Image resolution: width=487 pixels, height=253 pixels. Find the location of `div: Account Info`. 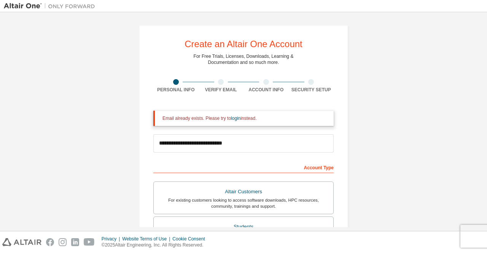

div: Account Info is located at coordinates (266, 90).